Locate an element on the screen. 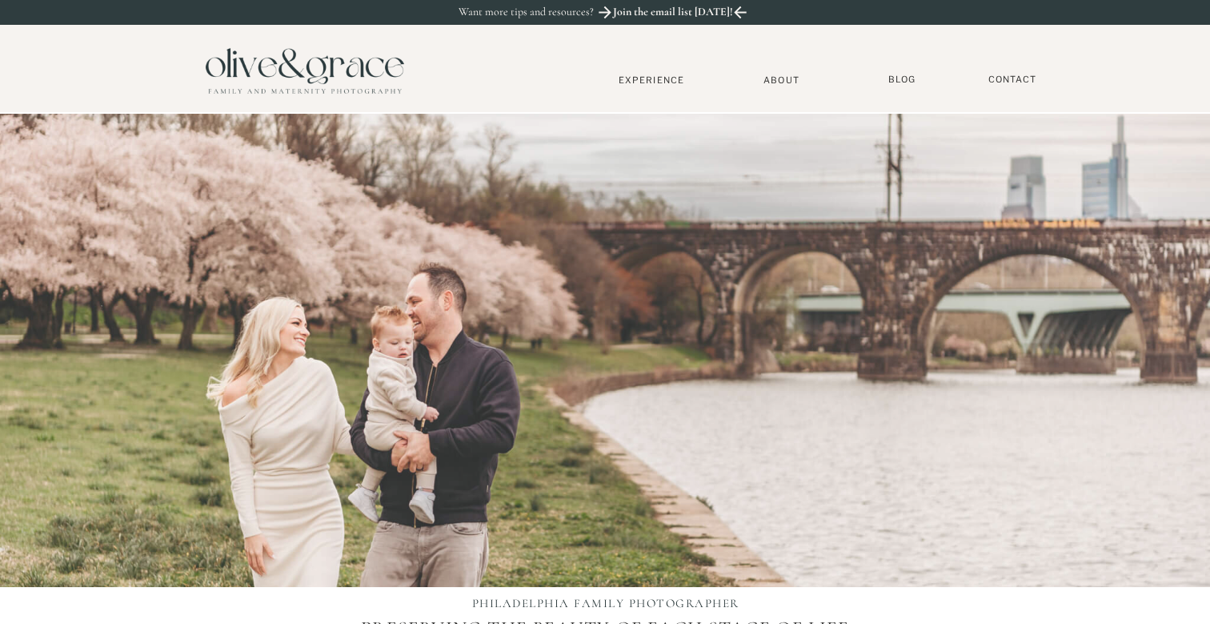 This screenshot has width=1210, height=624. p: Want more tips and resources? is located at coordinates (544, 12).